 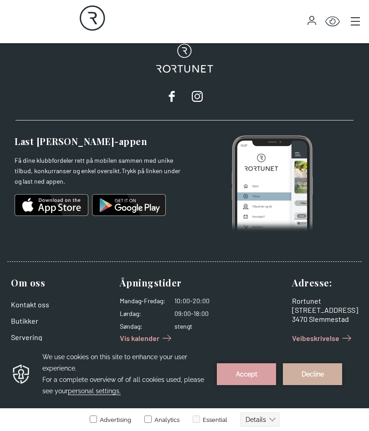 I want to click on img: ios, so click(x=51, y=205).